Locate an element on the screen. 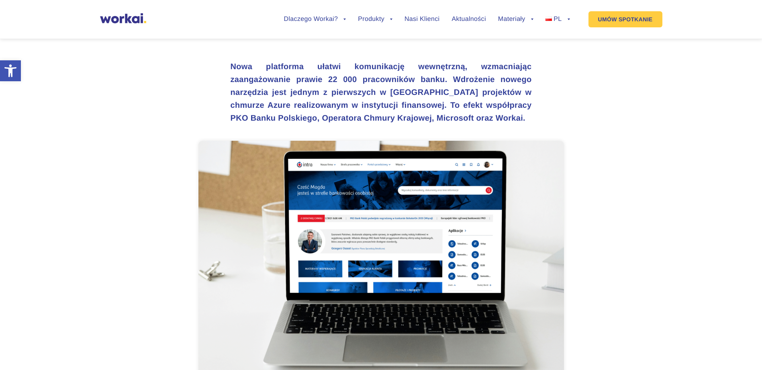 The image size is (762, 370). a: Materiały is located at coordinates (516, 19).